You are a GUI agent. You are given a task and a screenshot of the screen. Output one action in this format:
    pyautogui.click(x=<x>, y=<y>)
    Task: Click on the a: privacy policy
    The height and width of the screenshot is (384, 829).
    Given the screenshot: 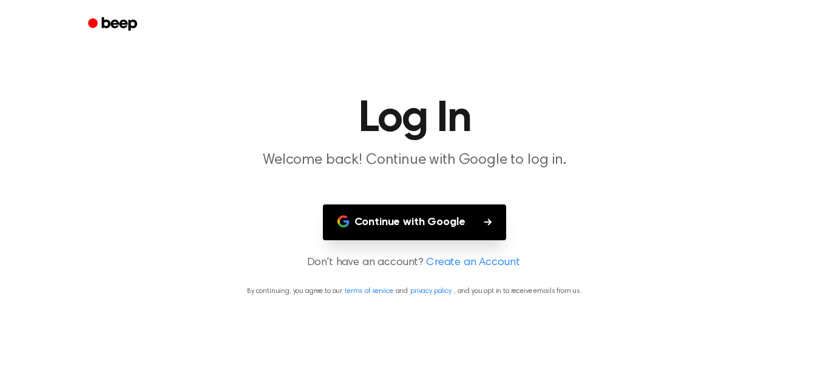 What is the action you would take?
    pyautogui.click(x=431, y=291)
    